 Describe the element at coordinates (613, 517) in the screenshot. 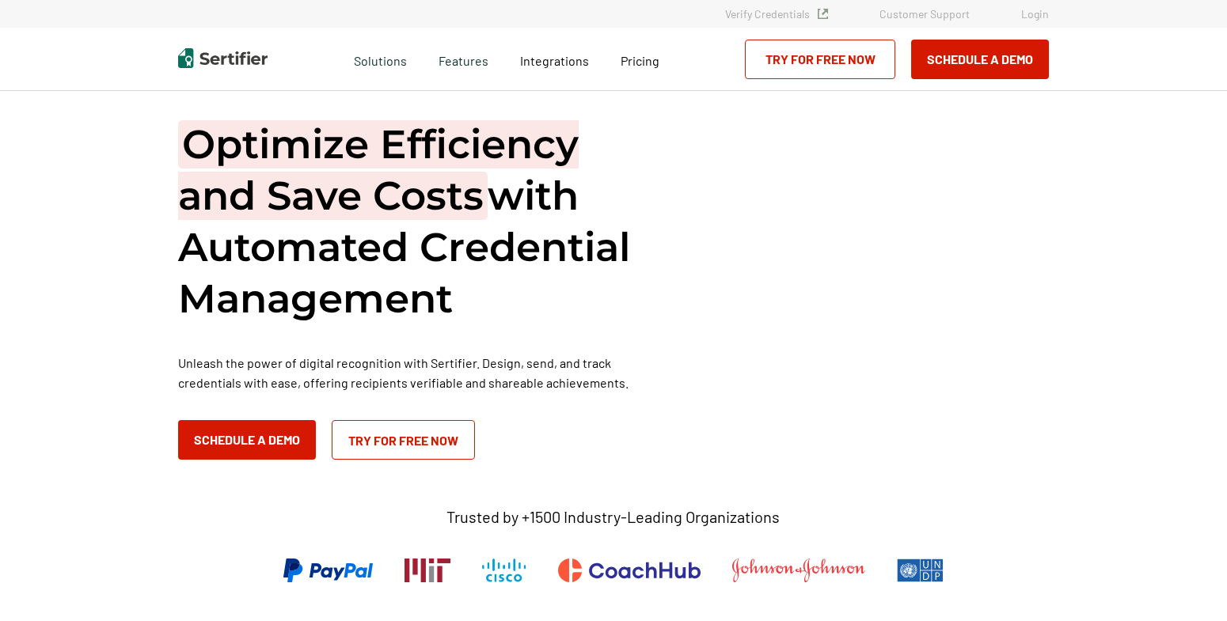

I see `p: Trusted by +1500 Industry-Leading Organizations` at that location.